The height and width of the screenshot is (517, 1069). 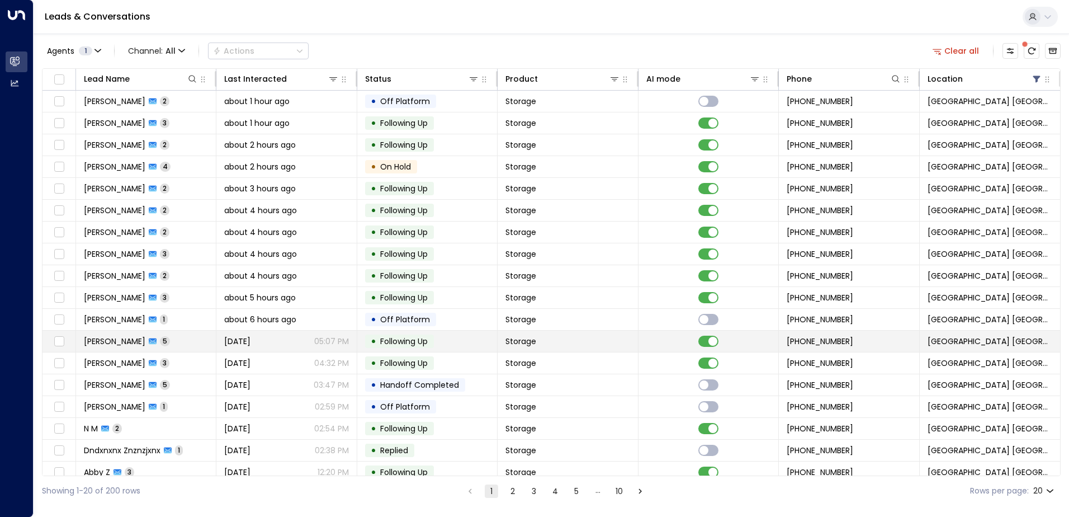 What do you see at coordinates (820, 341) in the screenshot?
I see `span: +447432316830` at bounding box center [820, 341].